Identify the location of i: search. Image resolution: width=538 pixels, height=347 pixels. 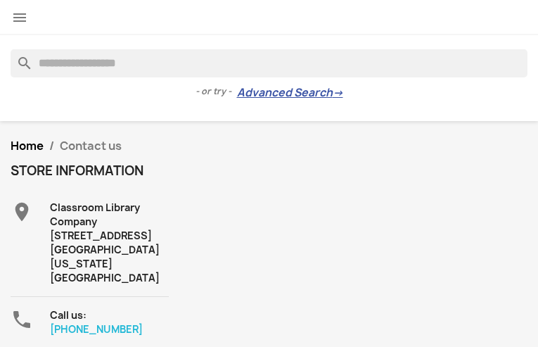
(19, 58).